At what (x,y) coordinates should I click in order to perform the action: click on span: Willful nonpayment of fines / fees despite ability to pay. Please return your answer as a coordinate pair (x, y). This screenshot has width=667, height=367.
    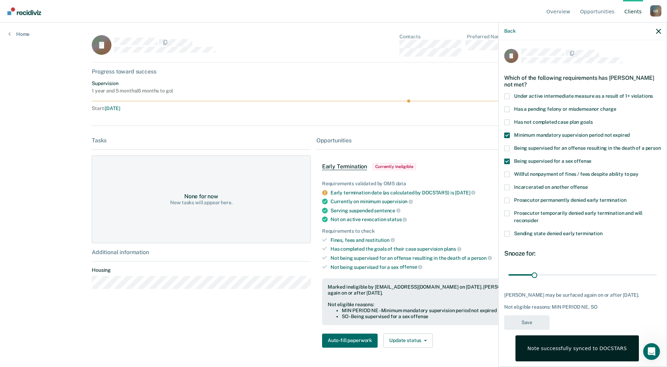
    Looking at the image, I should click on (576, 174).